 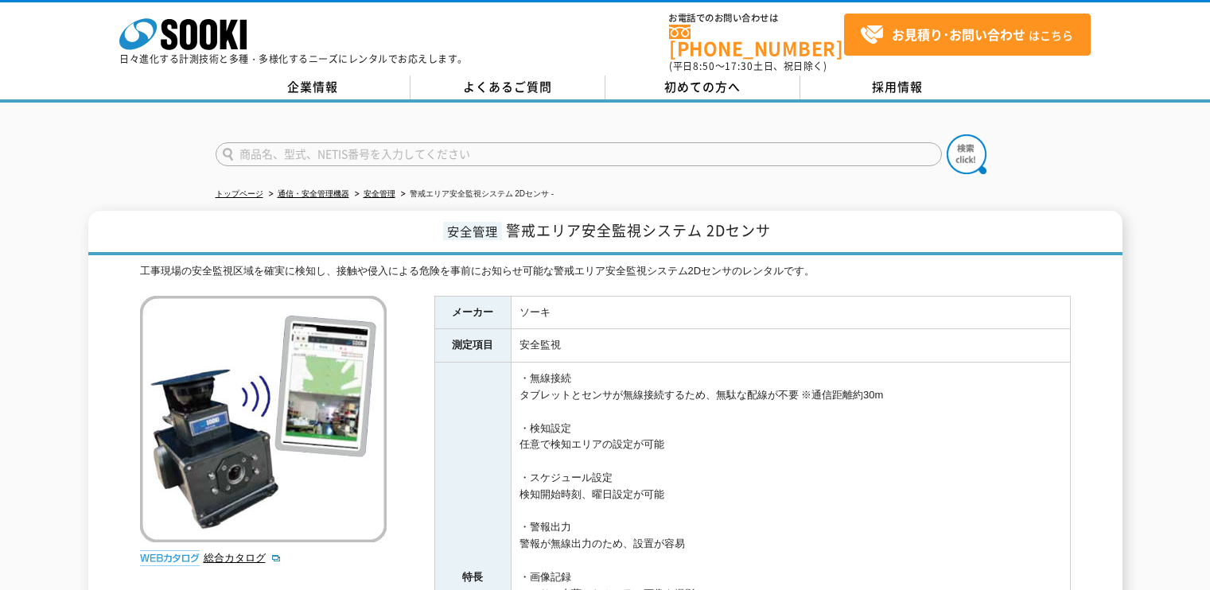 I want to click on span: 17:30, so click(x=739, y=66).